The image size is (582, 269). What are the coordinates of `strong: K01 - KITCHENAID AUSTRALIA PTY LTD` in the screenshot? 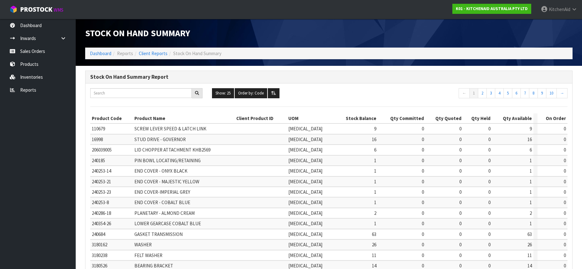 It's located at (492, 9).